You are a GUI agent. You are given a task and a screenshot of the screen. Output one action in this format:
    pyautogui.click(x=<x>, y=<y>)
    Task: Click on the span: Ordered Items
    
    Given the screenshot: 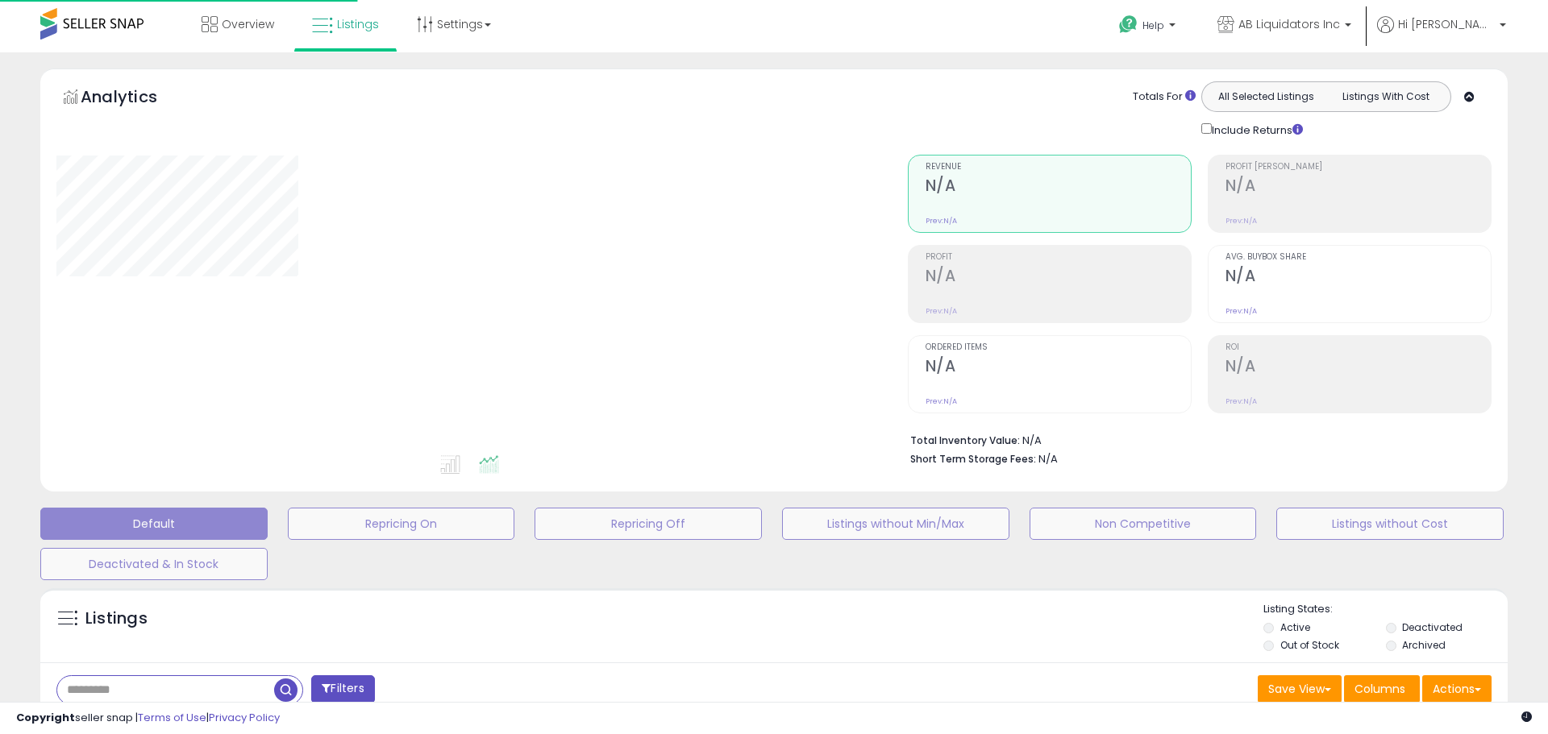 What is the action you would take?
    pyautogui.click(x=1058, y=347)
    